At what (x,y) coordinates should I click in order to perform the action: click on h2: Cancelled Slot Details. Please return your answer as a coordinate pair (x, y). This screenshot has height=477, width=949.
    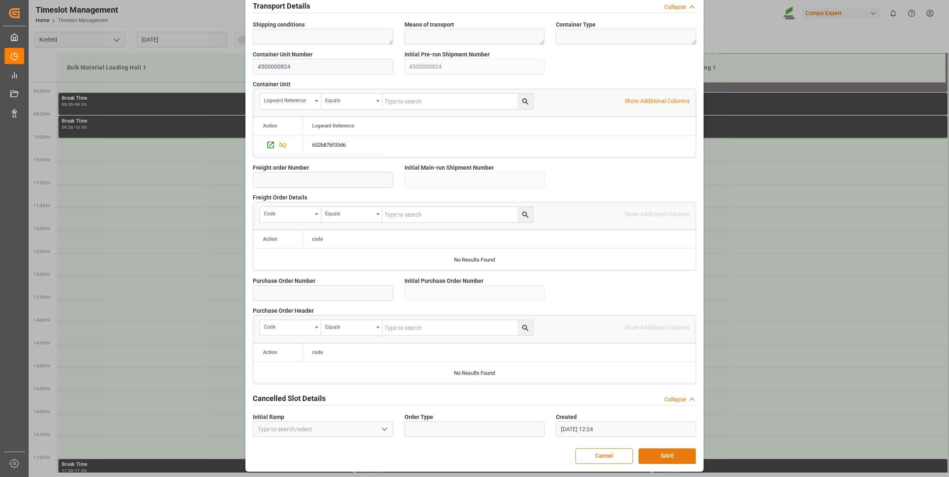
    Looking at the image, I should click on (289, 398).